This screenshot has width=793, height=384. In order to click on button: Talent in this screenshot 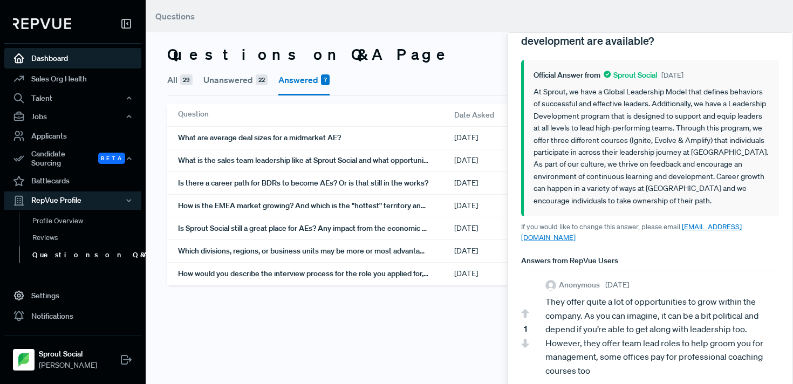, I will do `click(73, 98)`.